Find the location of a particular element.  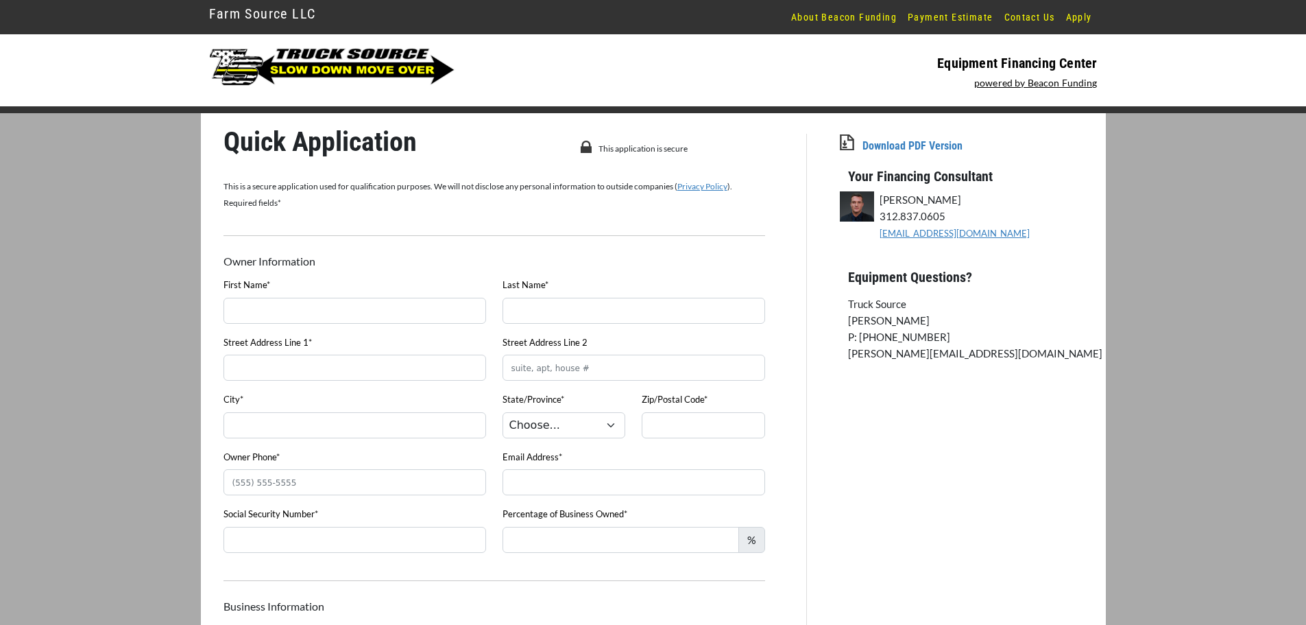

p: This application is secure is located at coordinates (676, 149).